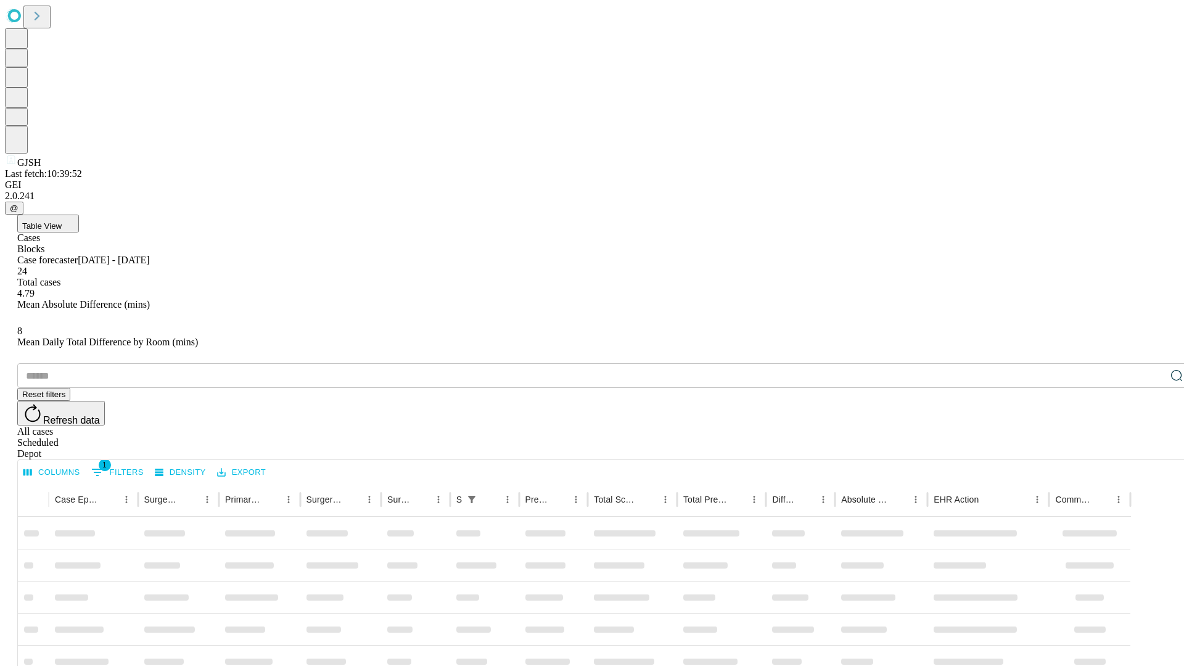 This screenshot has width=1184, height=666. Describe the element at coordinates (243, 499) in the screenshot. I see `div: Primary Service` at that location.